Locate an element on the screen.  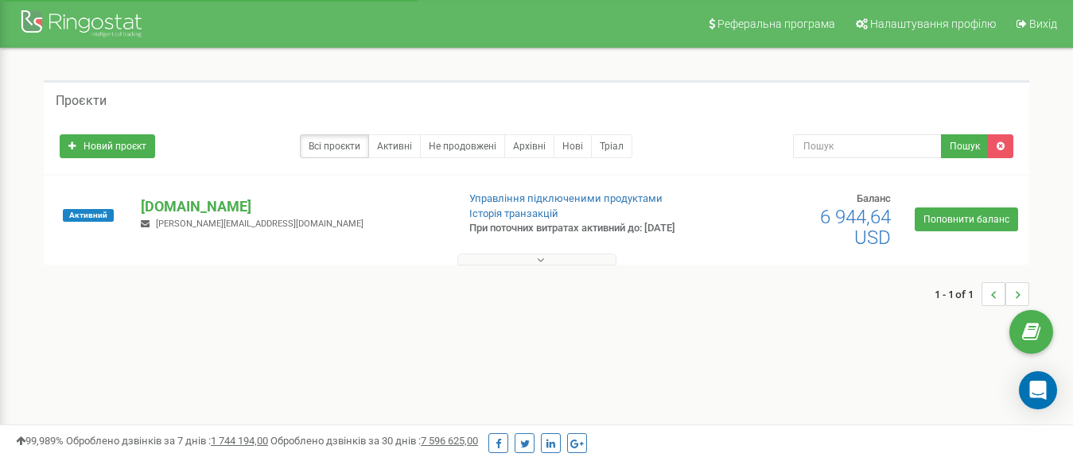
span: Оброблено дзвінків за 7 днів : is located at coordinates (167, 441).